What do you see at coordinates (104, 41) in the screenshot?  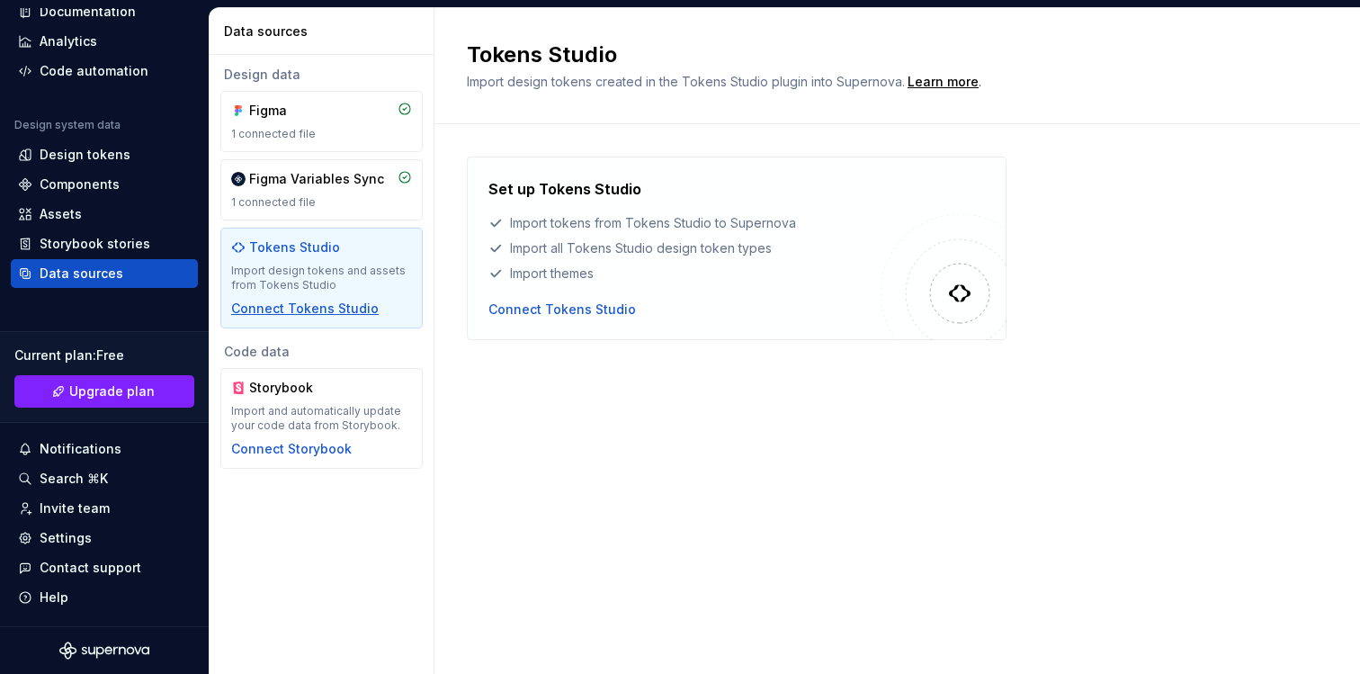 I see `a: Analytics` at bounding box center [104, 41].